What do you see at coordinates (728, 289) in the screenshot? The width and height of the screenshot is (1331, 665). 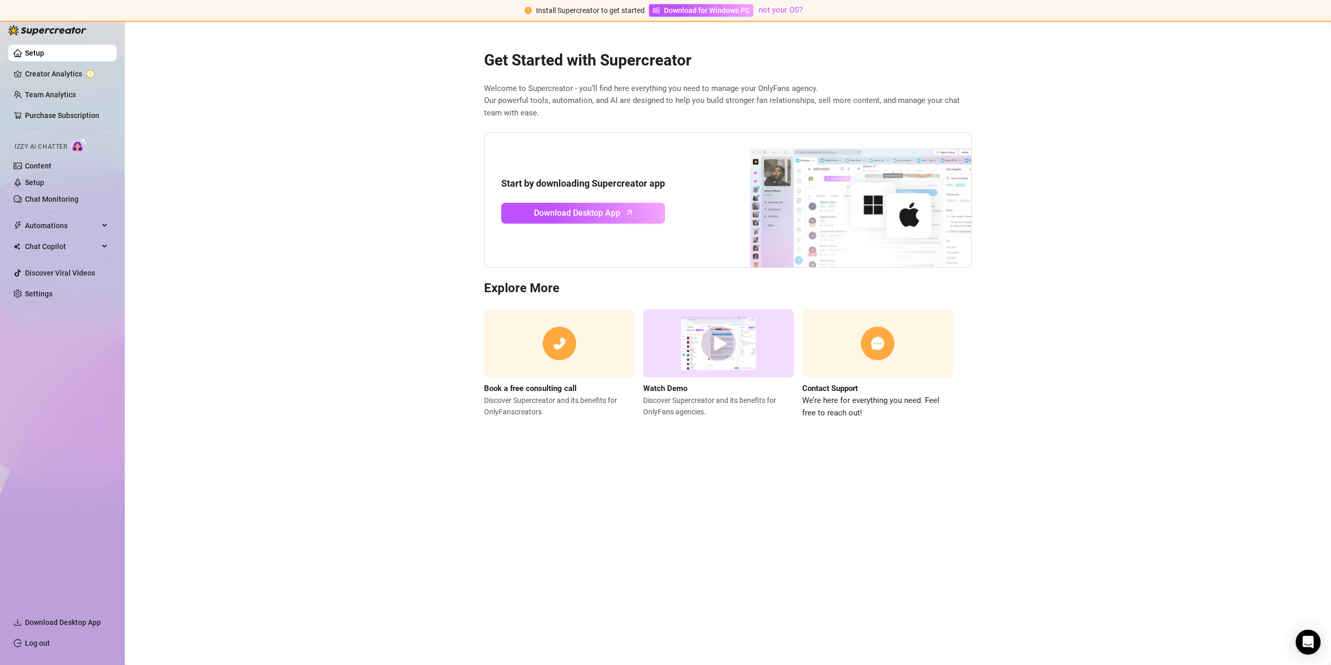 I see `h3: Explore More` at bounding box center [728, 289].